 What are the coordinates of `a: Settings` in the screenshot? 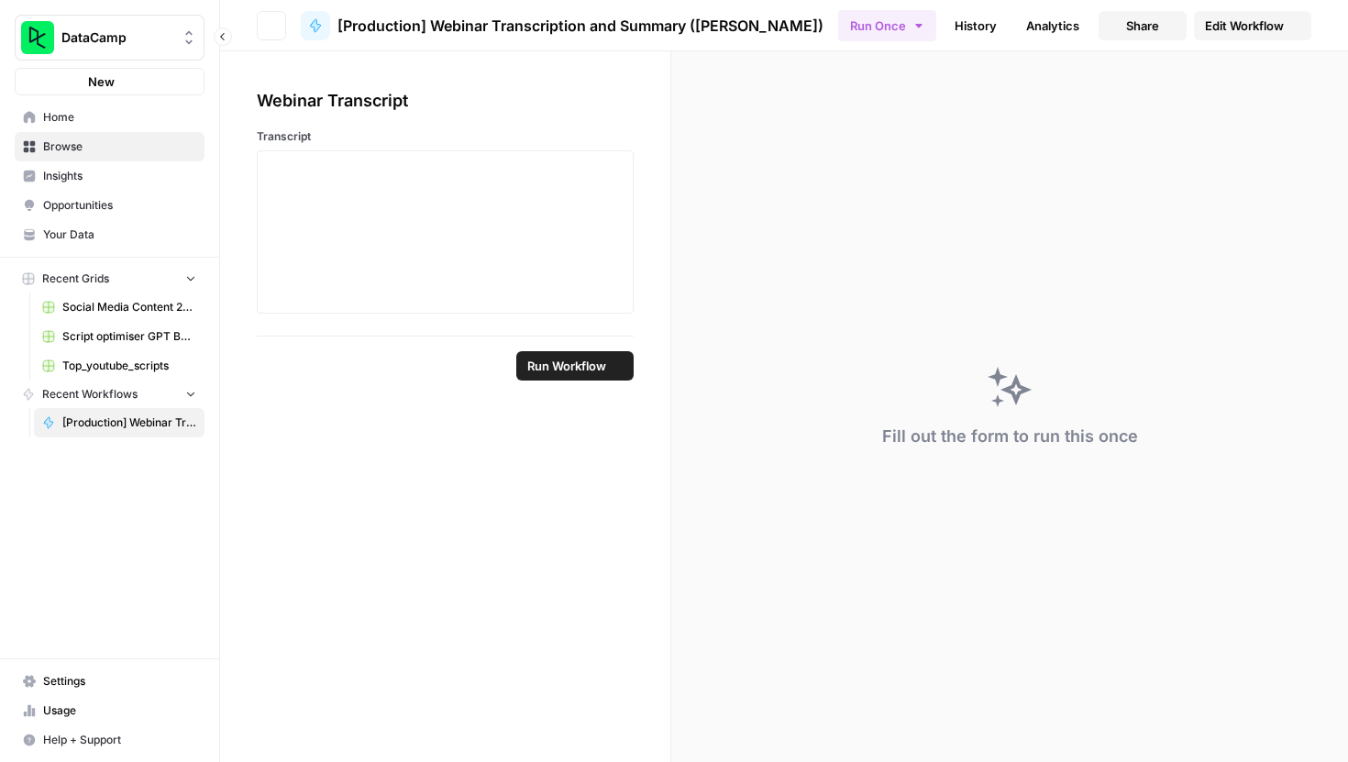 It's located at (109, 681).